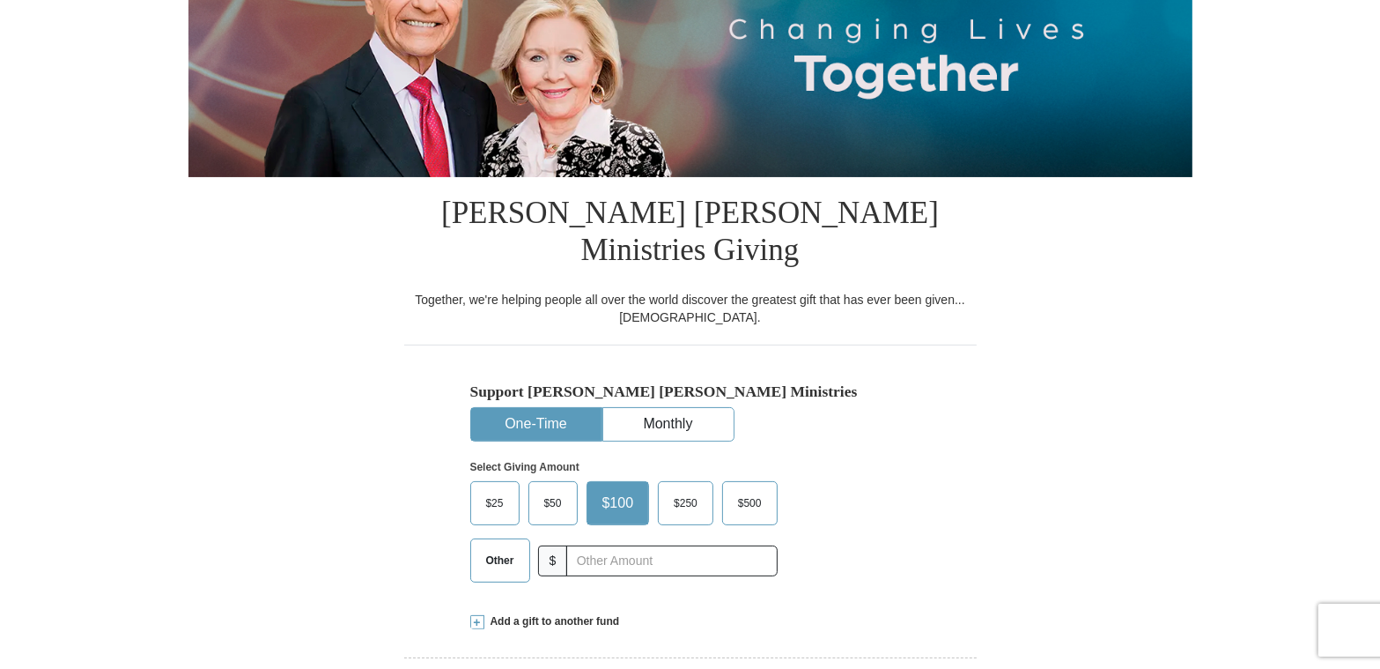  Describe the element at coordinates (669, 424) in the screenshot. I see `button: Monthly` at that location.